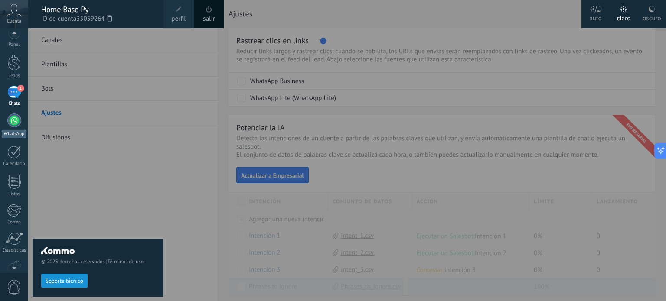 Image resolution: width=666 pixels, height=301 pixels. Describe the element at coordinates (14, 45) in the screenshot. I see `div: Panel` at that location.